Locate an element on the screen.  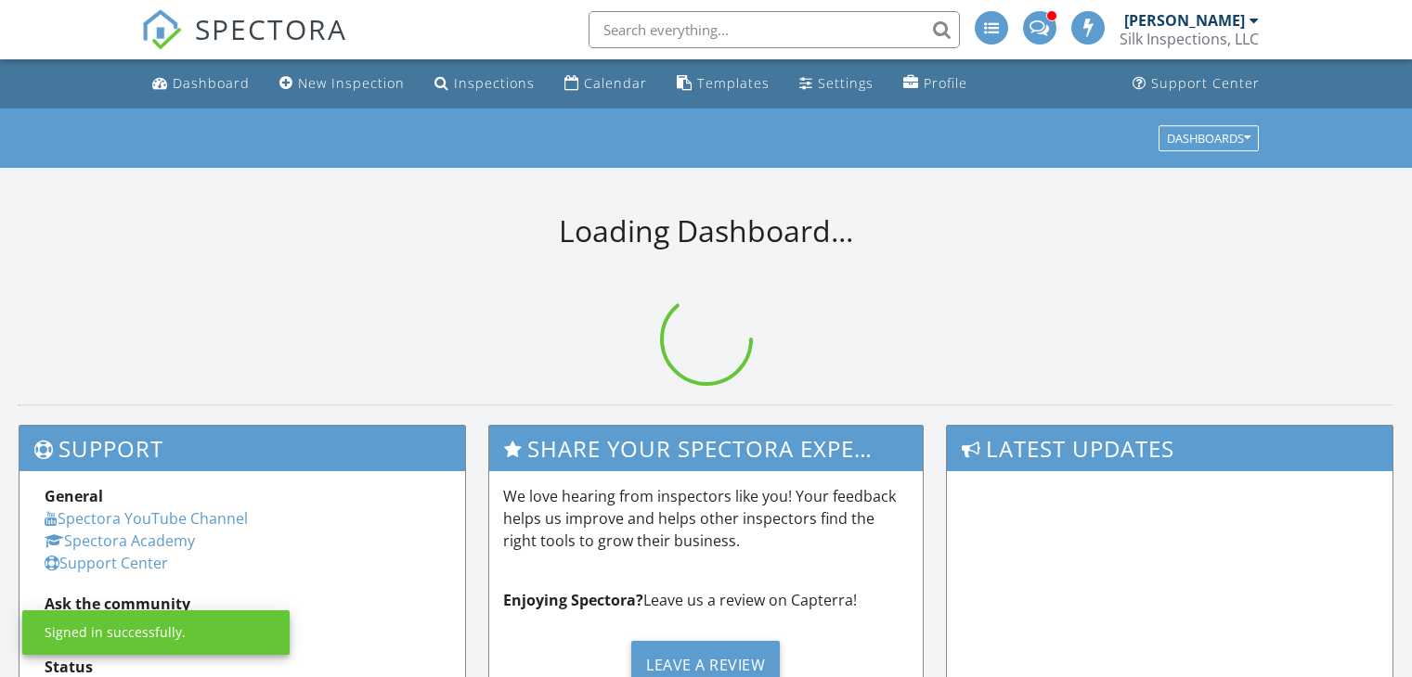
strong: General is located at coordinates (73, 497).